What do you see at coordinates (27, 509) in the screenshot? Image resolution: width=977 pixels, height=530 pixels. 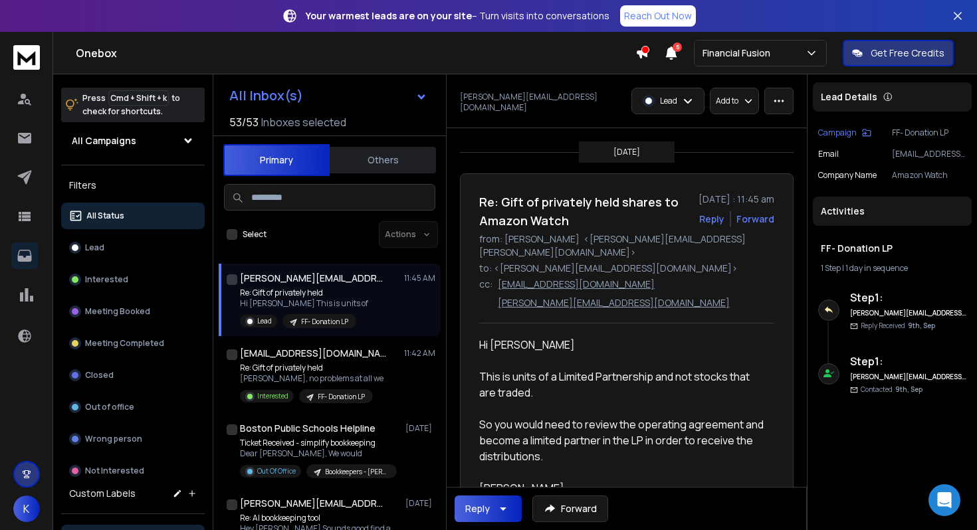 I see `span: K` at bounding box center [27, 509].